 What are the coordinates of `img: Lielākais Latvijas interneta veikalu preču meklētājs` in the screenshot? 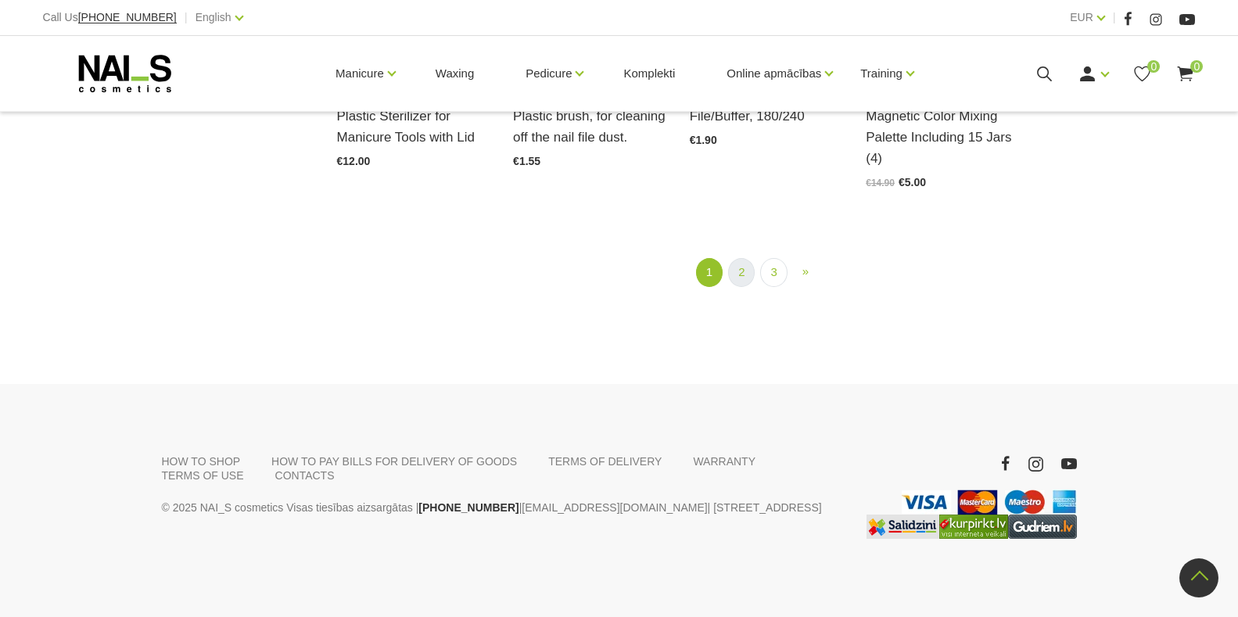 It's located at (974, 526).